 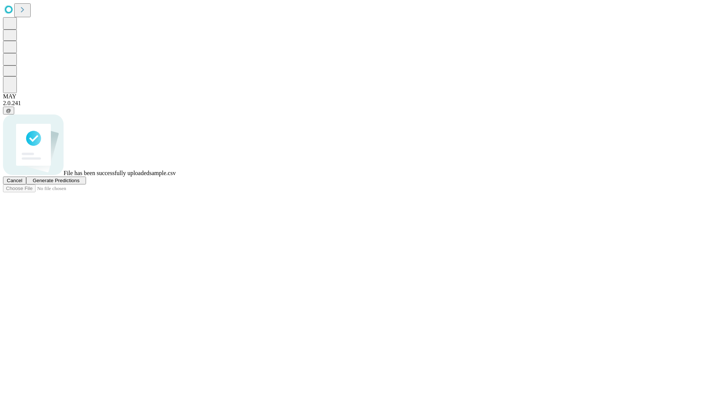 I want to click on div: 2.0.241, so click(x=359, y=103).